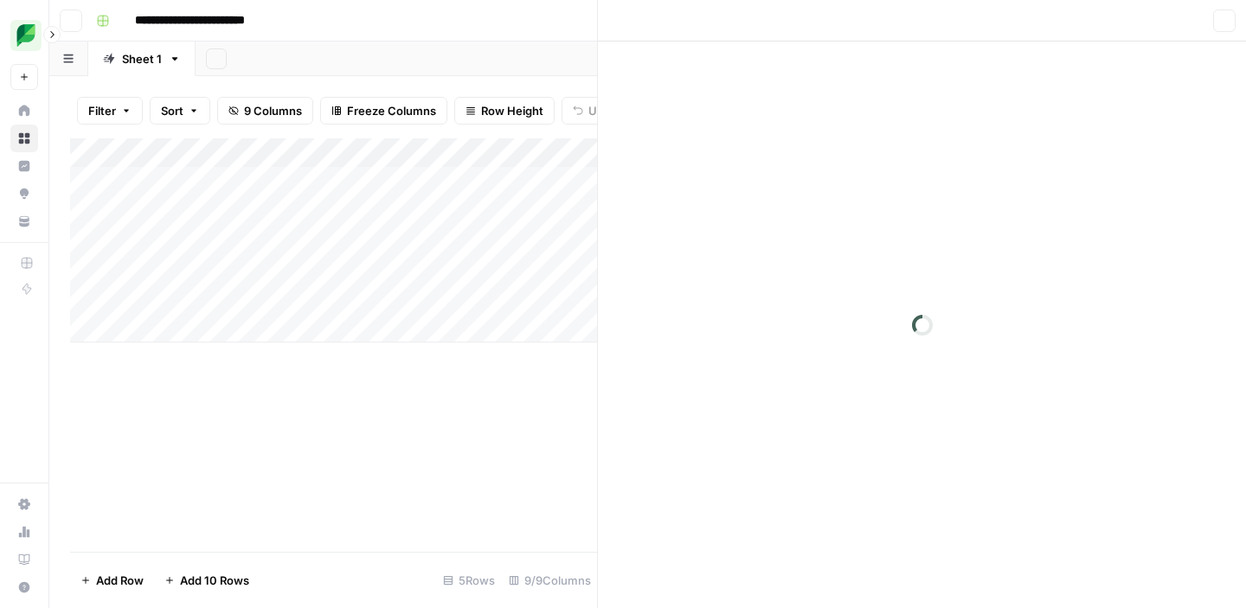 This screenshot has width=1246, height=608. Describe the element at coordinates (142, 59) in the screenshot. I see `a: Sheet 1` at that location.